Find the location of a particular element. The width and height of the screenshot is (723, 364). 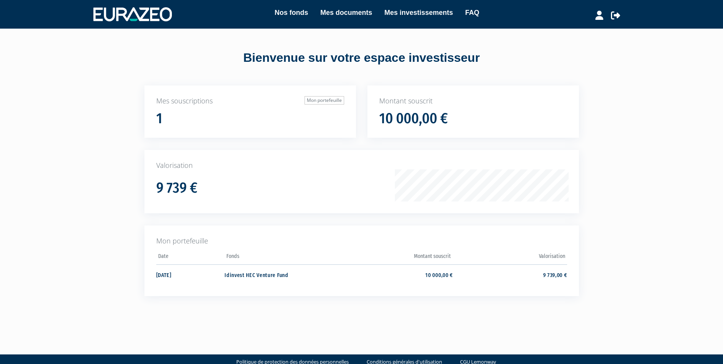

div: Bienvenue sur votre espace investisseur is located at coordinates (362, 58).